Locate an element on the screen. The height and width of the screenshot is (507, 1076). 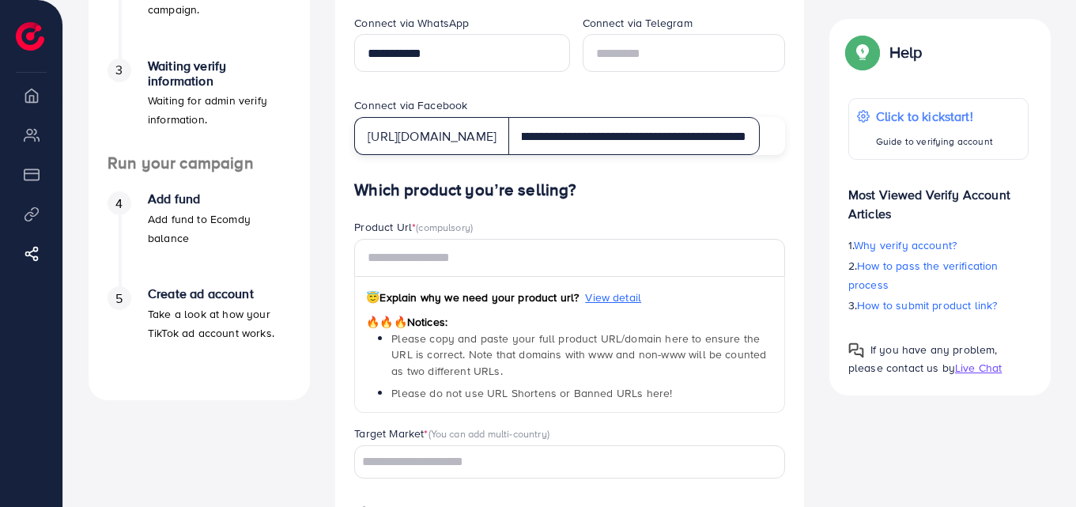
h4: Create ad account is located at coordinates (219, 293).